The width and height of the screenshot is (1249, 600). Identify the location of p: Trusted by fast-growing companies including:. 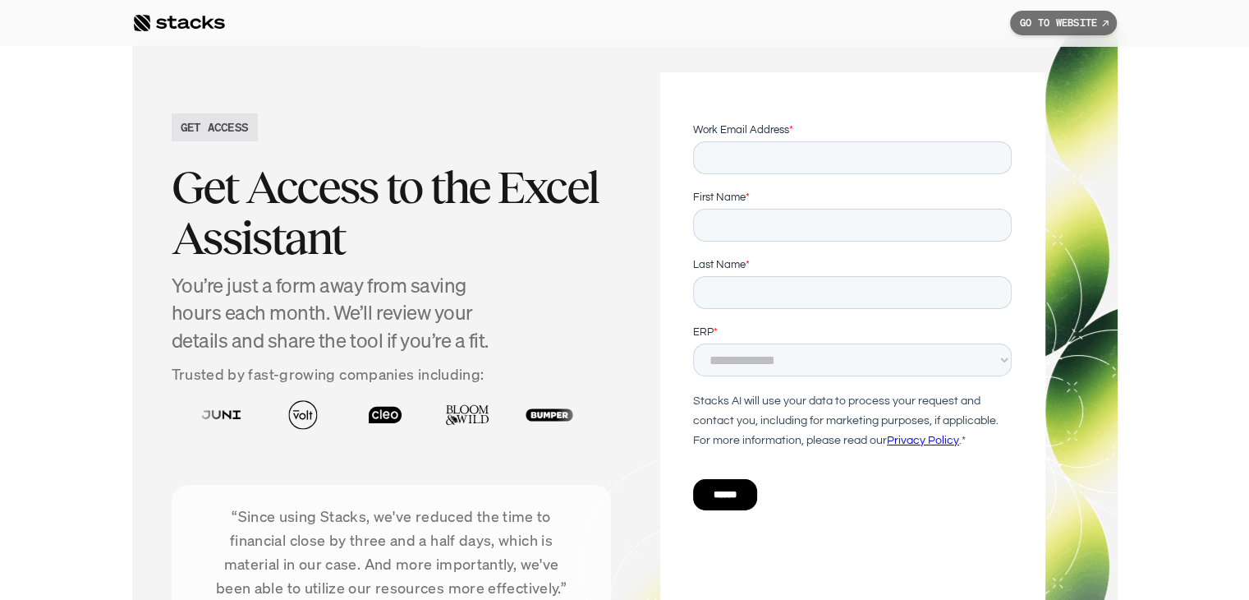
(392, 374).